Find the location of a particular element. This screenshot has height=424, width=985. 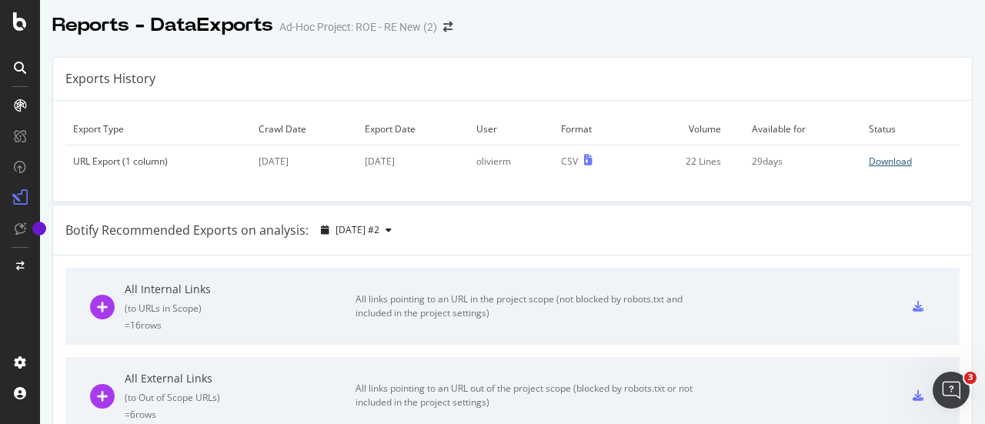

div: = 6 rows is located at coordinates (240, 414).